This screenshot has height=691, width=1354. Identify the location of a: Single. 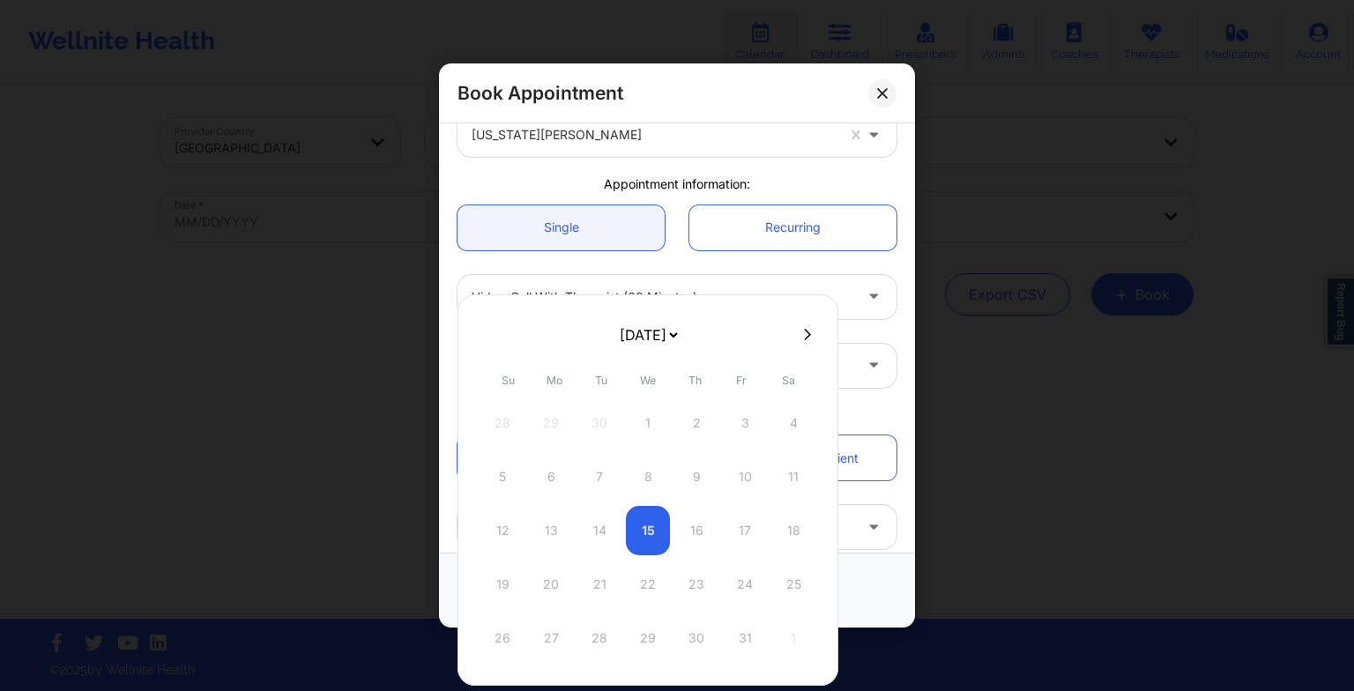
(560, 227).